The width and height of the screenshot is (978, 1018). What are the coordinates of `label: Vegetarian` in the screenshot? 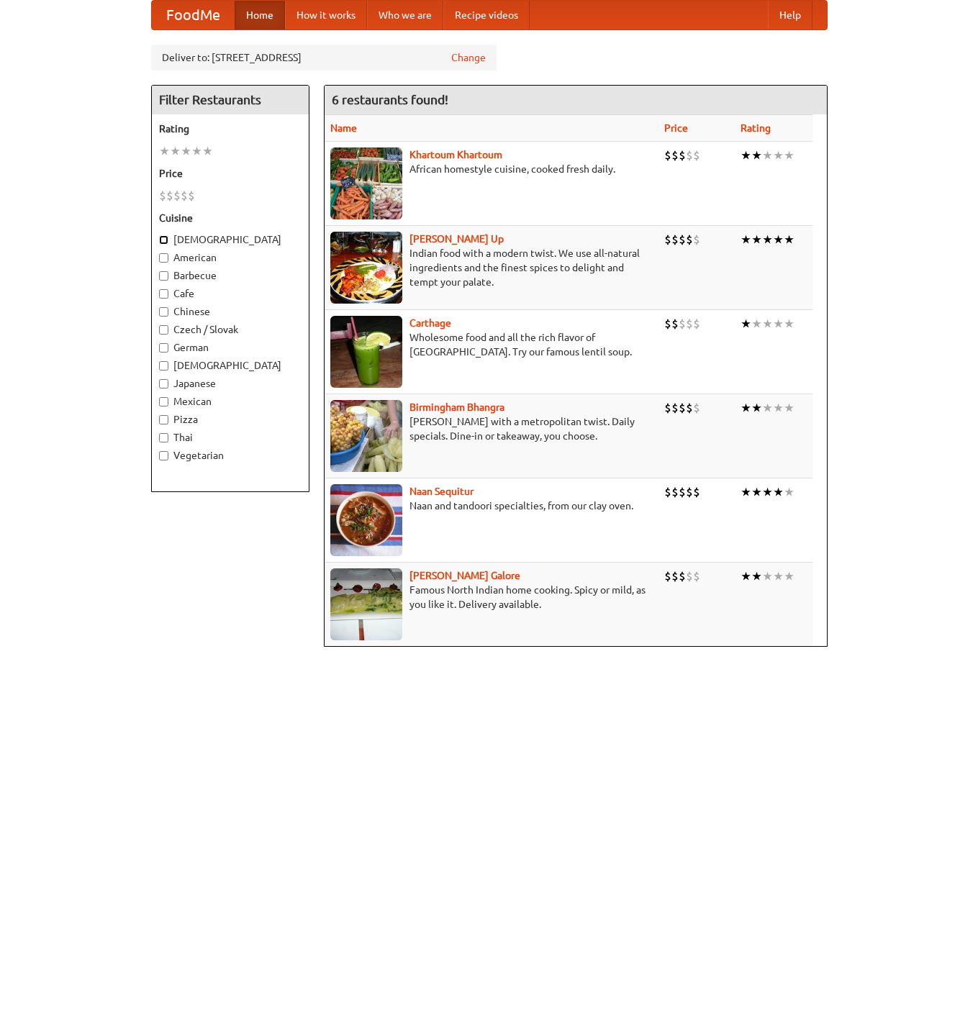 It's located at (230, 456).